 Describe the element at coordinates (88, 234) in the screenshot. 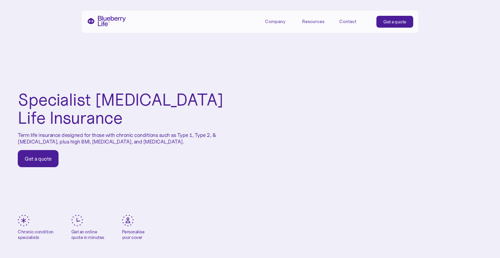

I see `div: Get an online quote in minutes` at that location.